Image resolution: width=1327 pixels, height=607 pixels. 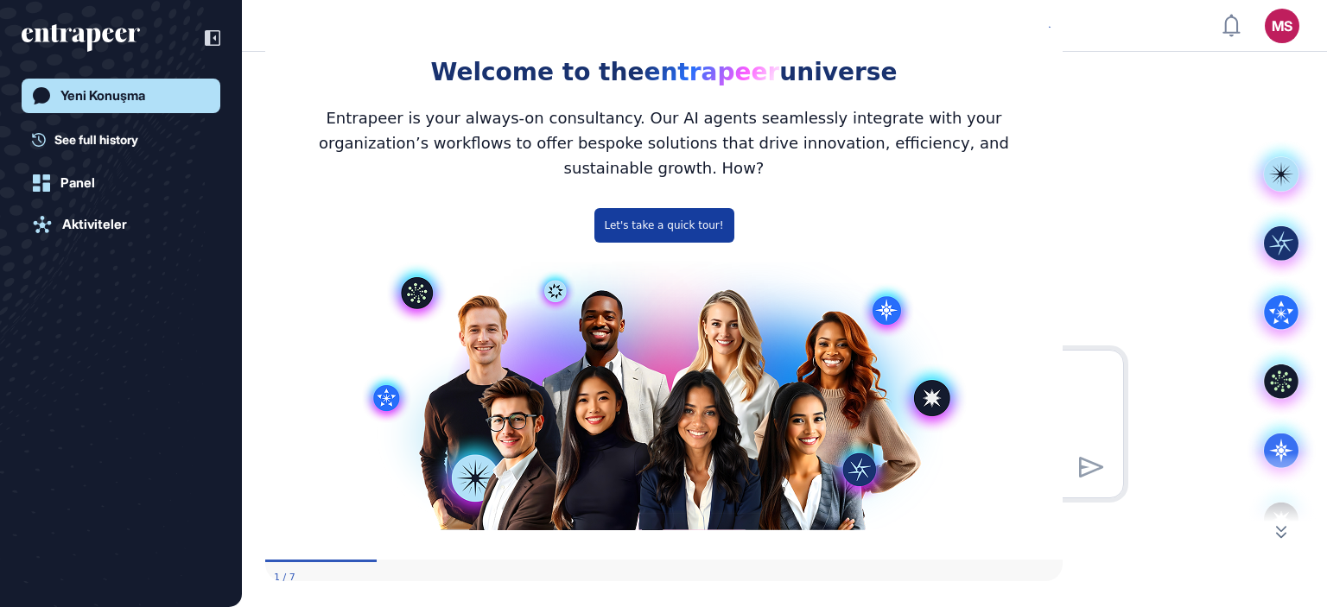 I want to click on a: Panel, so click(x=121, y=183).